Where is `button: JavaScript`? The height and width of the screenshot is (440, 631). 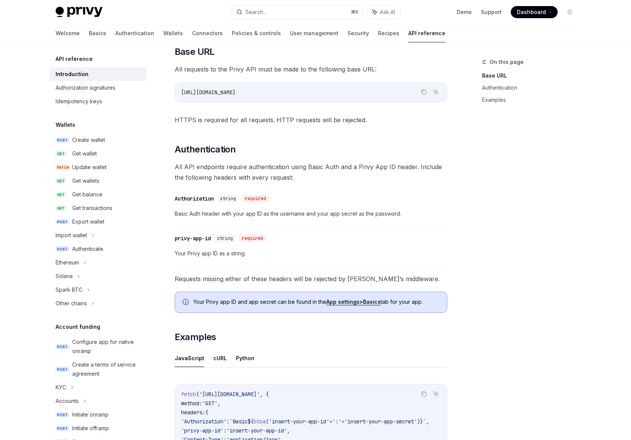
button: JavaScript is located at coordinates (189, 358).